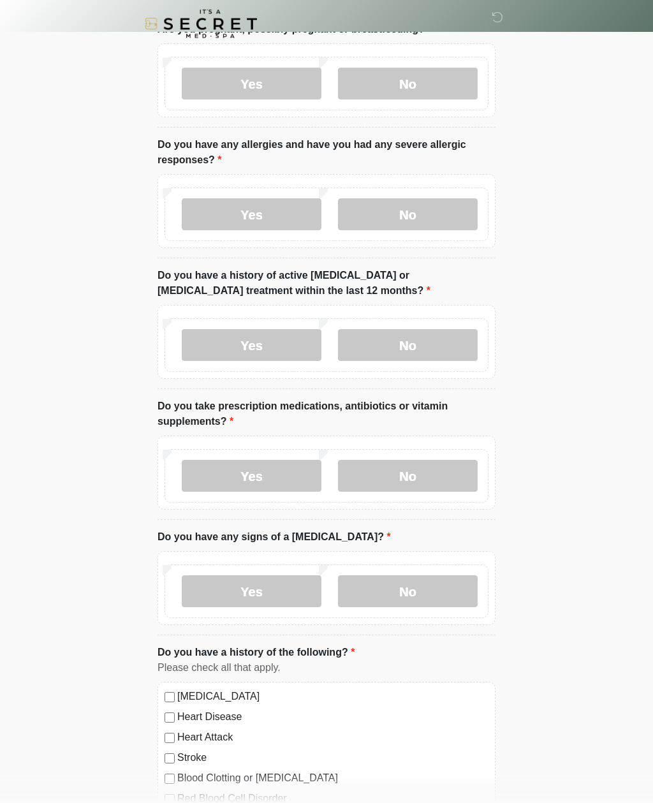  I want to click on label: Stroke, so click(333, 758).